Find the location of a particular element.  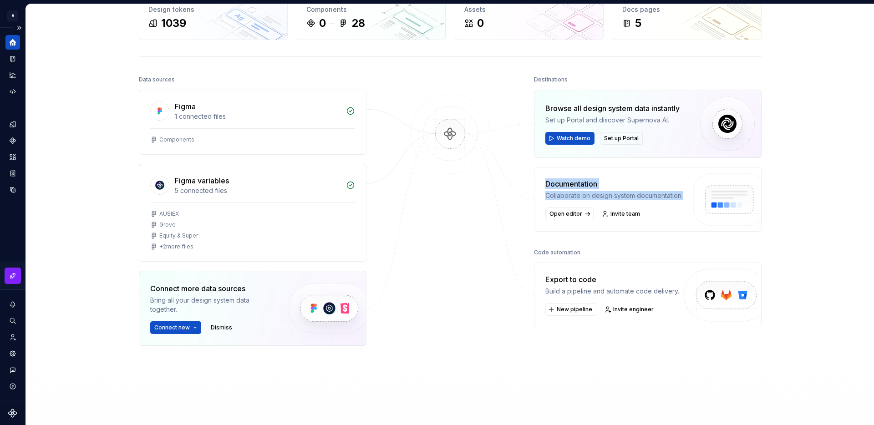

div: Grove is located at coordinates (168, 225).